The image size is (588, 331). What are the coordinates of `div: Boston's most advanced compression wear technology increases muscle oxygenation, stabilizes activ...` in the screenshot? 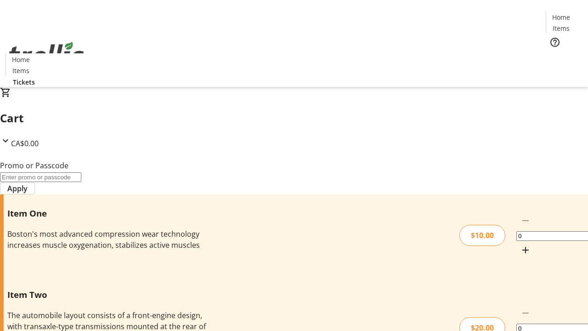 It's located at (107, 239).